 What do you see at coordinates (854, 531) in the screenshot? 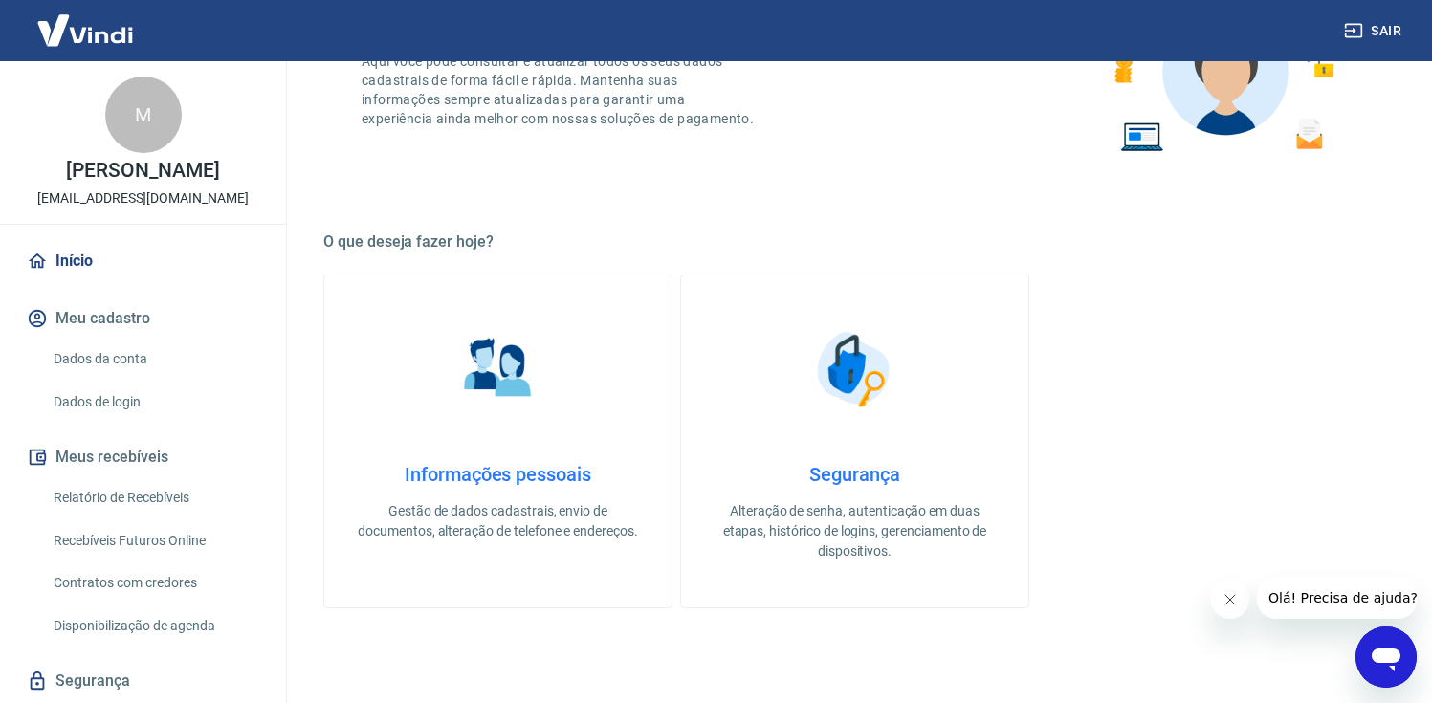
I see `p: Alteração de senha, autenticação em duas etapas, histórico de logins, gerenciamento de dispositivos.` at bounding box center [854, 531].